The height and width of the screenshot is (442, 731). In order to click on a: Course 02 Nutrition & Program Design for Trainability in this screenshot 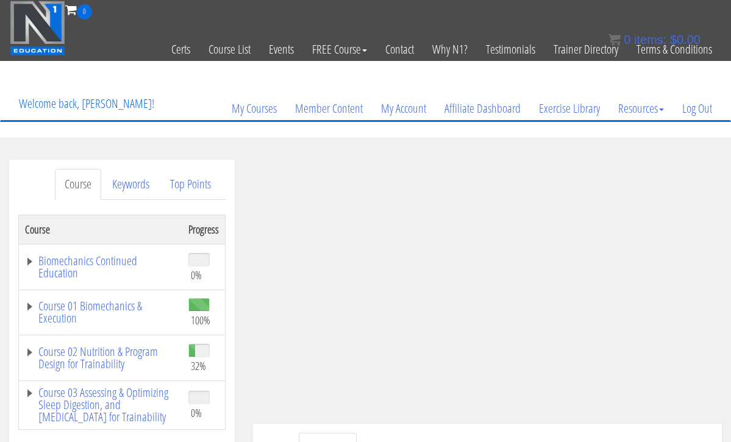, I will do `click(101, 358)`.